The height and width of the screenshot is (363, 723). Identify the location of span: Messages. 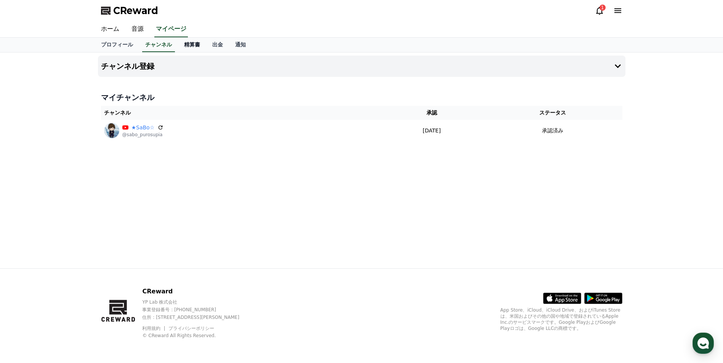
(74, 256).